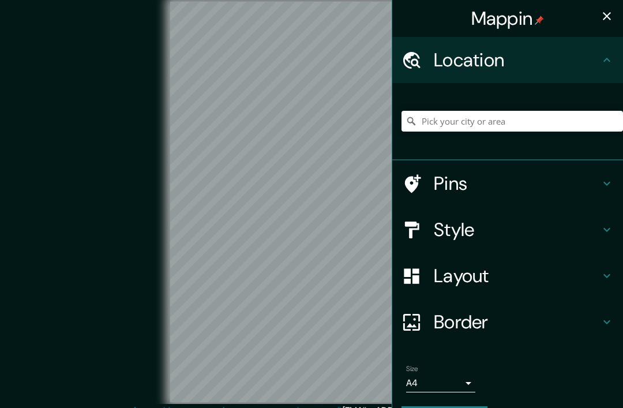 This screenshot has height=408, width=623. What do you see at coordinates (517, 229) in the screenshot?
I see `h4: Style` at bounding box center [517, 229].